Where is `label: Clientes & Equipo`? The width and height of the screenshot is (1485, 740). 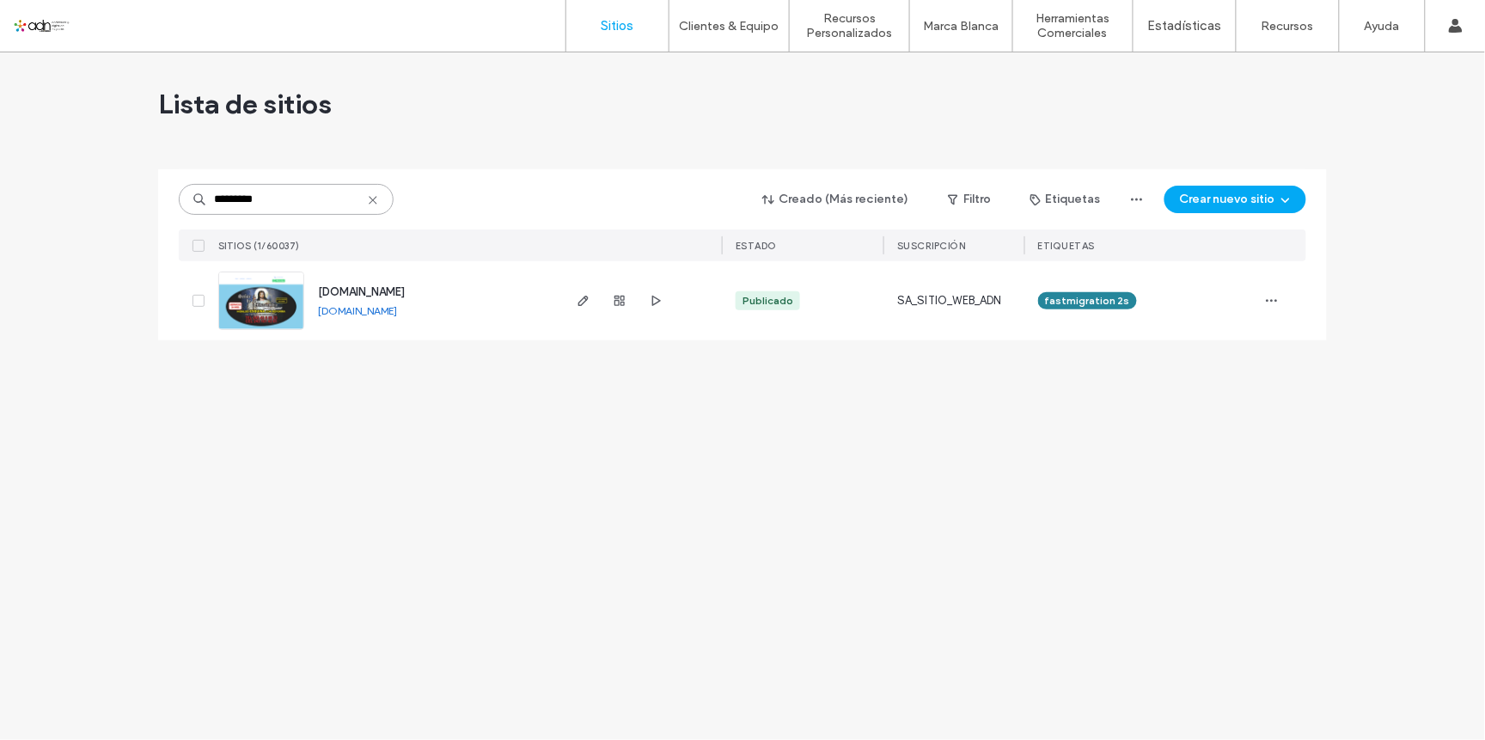
label: Clientes & Equipo is located at coordinates (730, 26).